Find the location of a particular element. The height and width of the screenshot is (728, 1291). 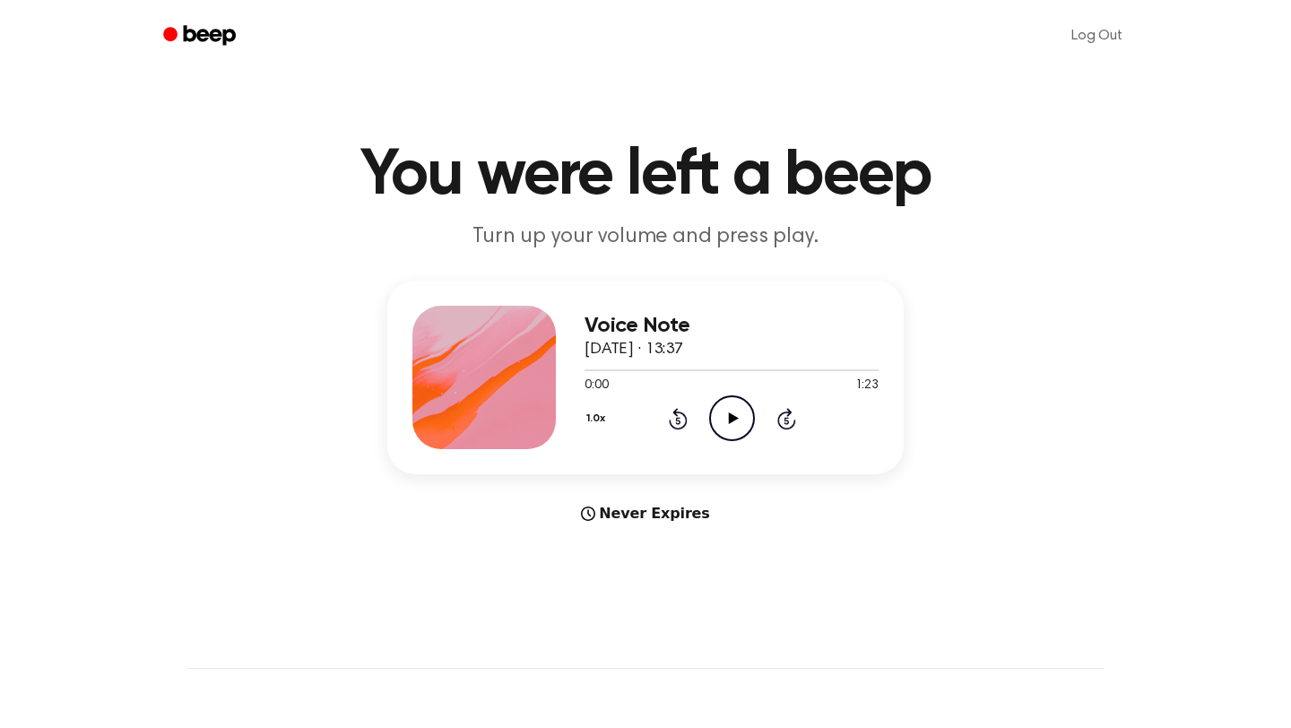

a: Beep is located at coordinates (201, 36).